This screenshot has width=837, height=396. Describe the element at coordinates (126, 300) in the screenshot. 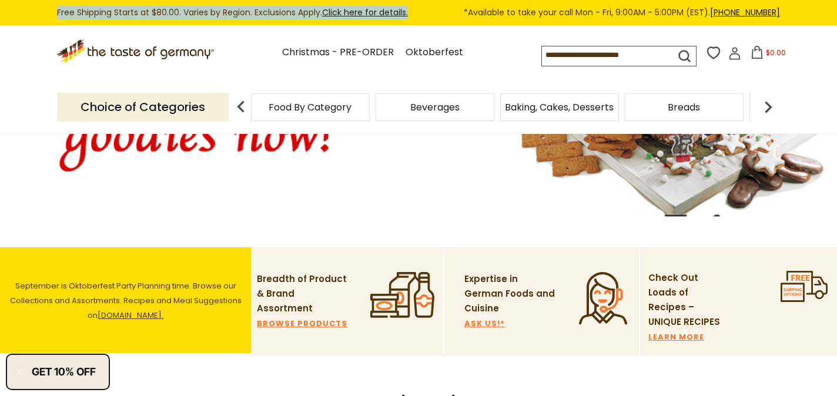

I see `span: September is Oktoberfest Party Planning time. Browse our Collections and Assortments. Recipes and...` at that location.